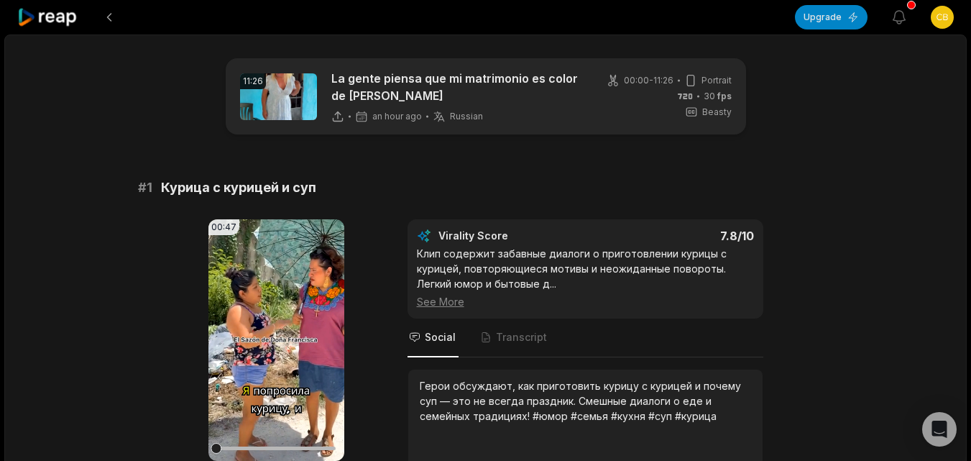 This screenshot has width=971, height=461. I want to click on div: See More, so click(585, 301).